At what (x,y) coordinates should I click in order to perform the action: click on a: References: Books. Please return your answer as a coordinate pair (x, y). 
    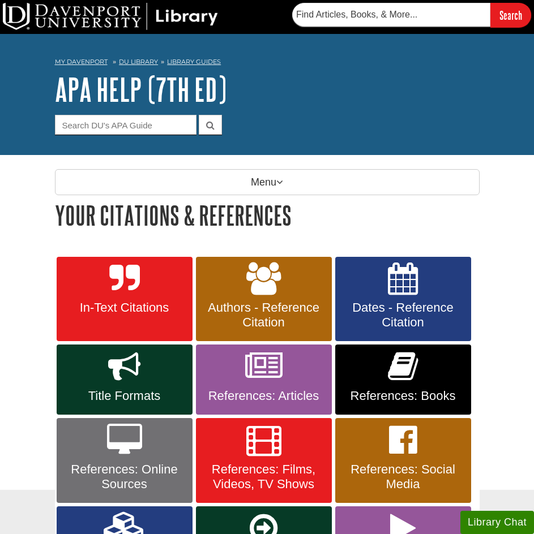
    Looking at the image, I should click on (403, 380).